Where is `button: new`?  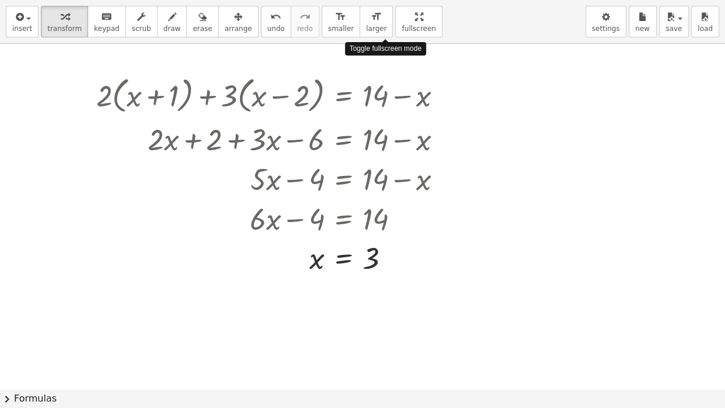 button: new is located at coordinates (643, 22).